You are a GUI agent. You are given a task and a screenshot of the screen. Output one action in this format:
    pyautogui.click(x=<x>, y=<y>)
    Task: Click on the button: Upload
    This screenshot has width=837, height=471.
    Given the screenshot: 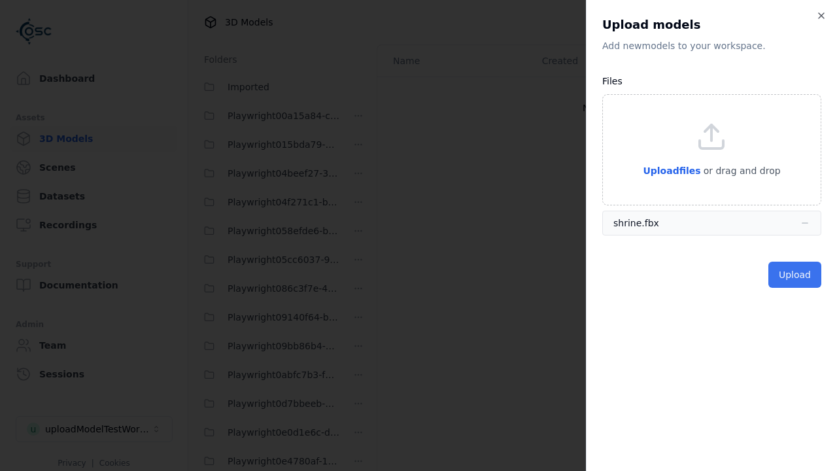 What is the action you would take?
    pyautogui.click(x=794, y=275)
    